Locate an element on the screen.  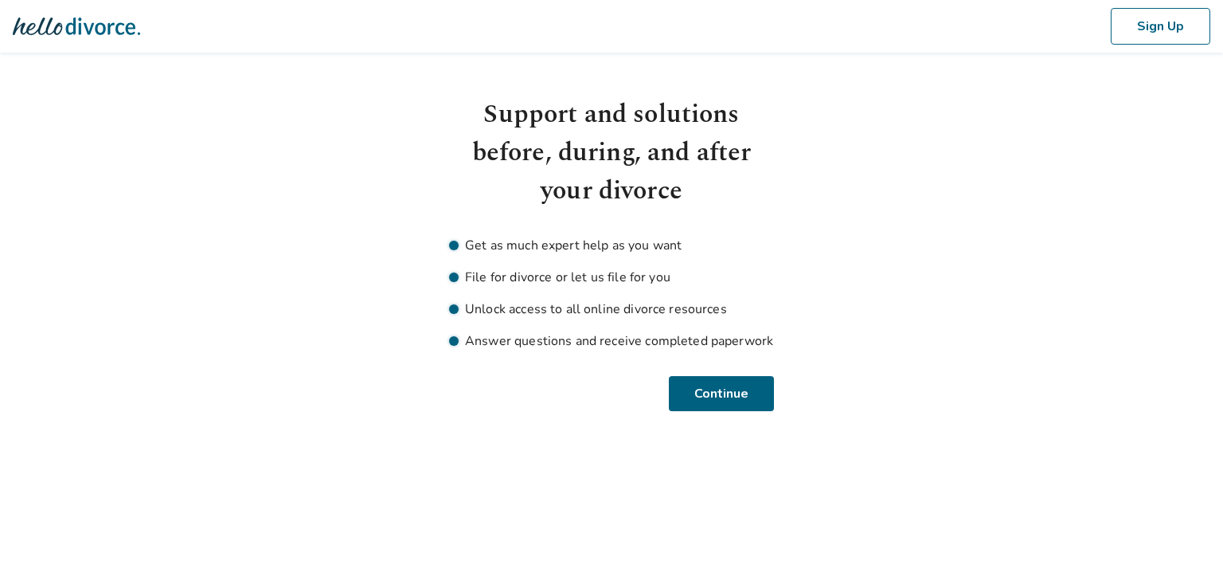
button: Continue is located at coordinates (722, 393).